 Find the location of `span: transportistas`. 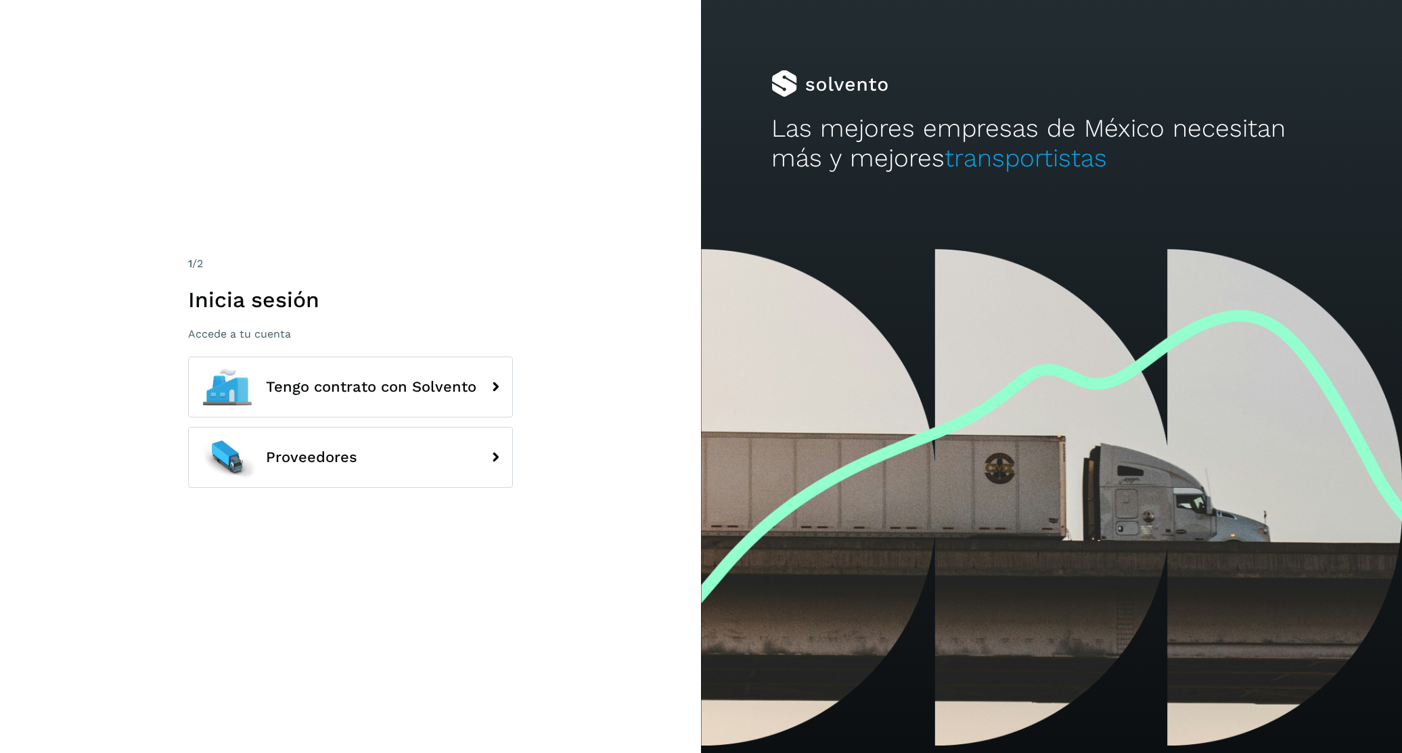

span: transportistas is located at coordinates (1026, 158).